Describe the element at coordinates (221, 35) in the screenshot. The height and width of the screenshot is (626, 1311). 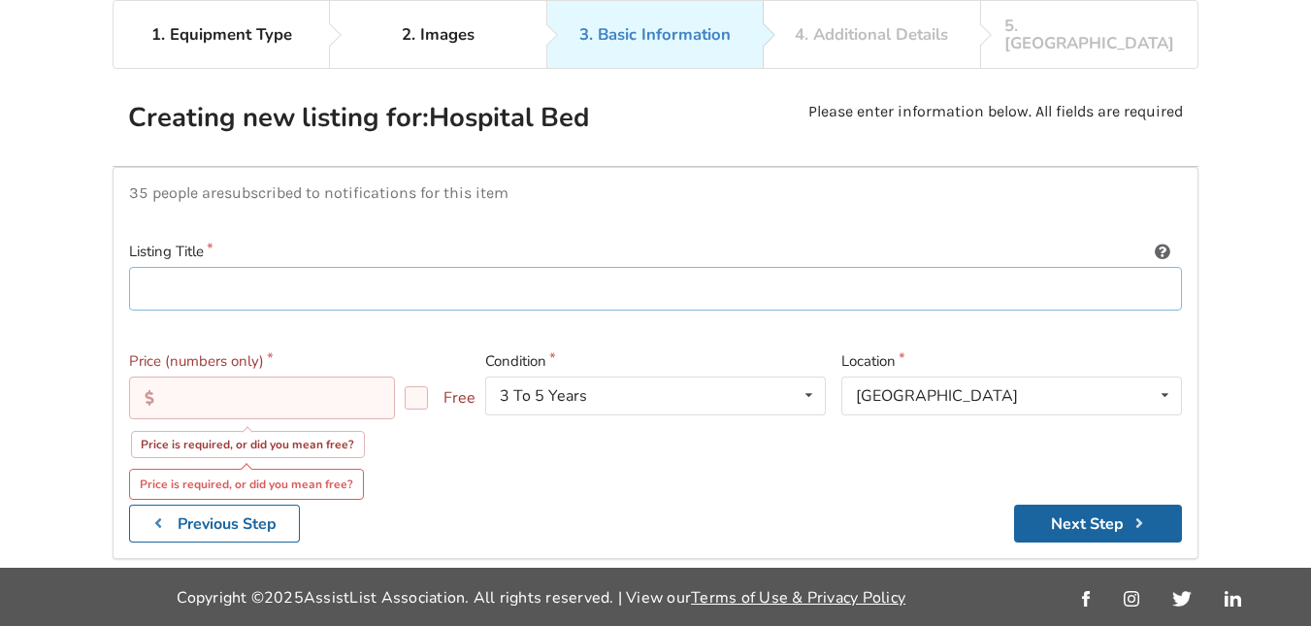
I see `div: 1. Equipment Type` at that location.